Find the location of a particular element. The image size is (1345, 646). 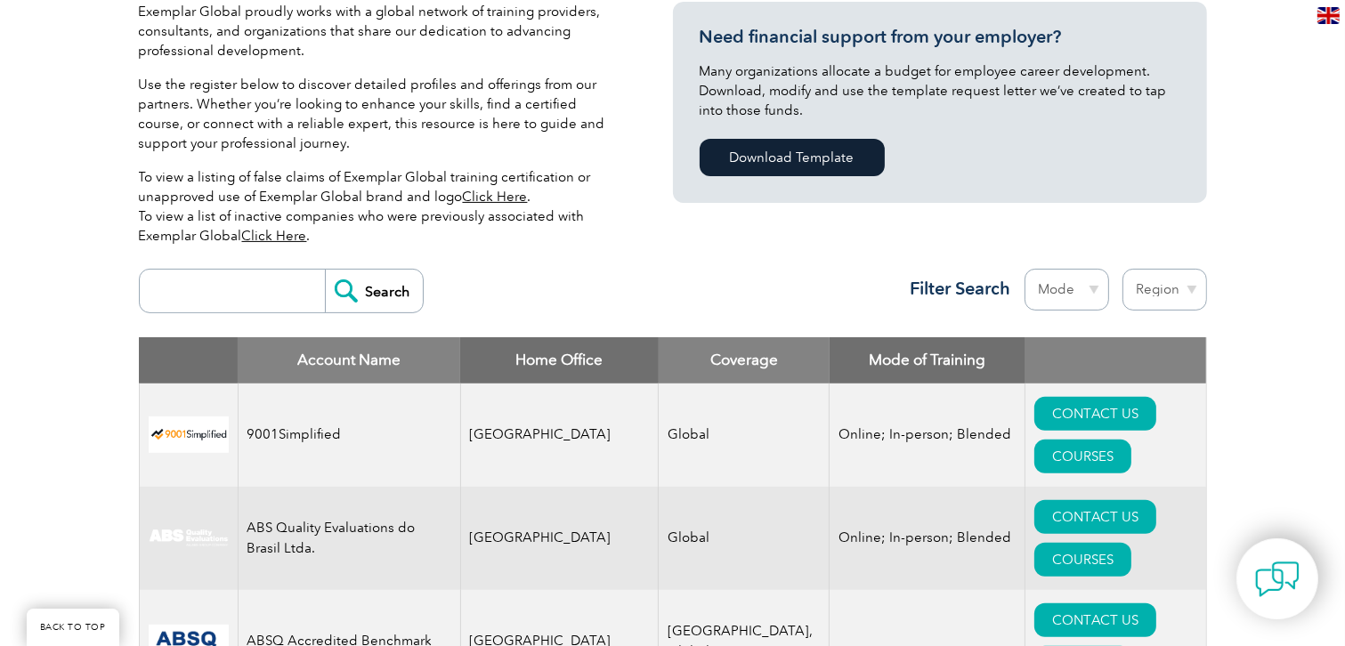

h3: Need financial support from your employer? is located at coordinates (940, 36).